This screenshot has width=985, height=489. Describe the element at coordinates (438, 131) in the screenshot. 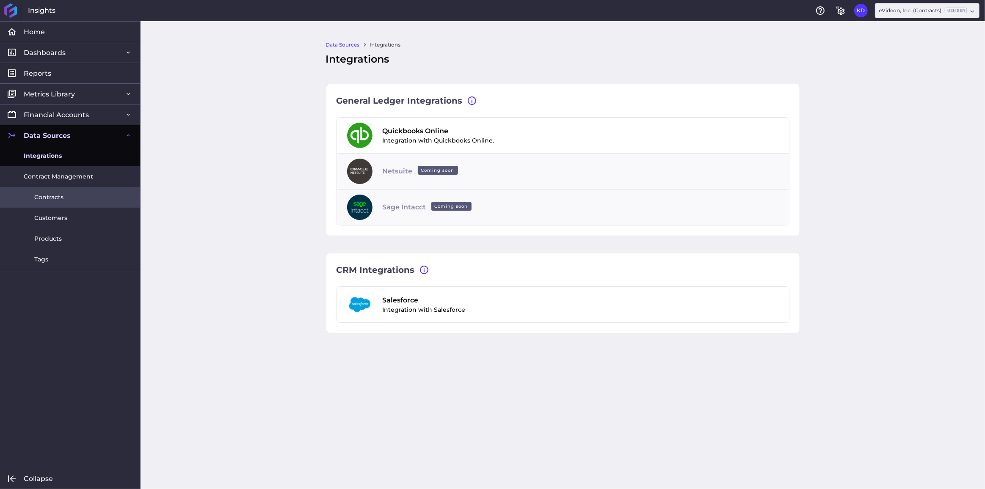

I see `span: Quickbooks Online` at that location.